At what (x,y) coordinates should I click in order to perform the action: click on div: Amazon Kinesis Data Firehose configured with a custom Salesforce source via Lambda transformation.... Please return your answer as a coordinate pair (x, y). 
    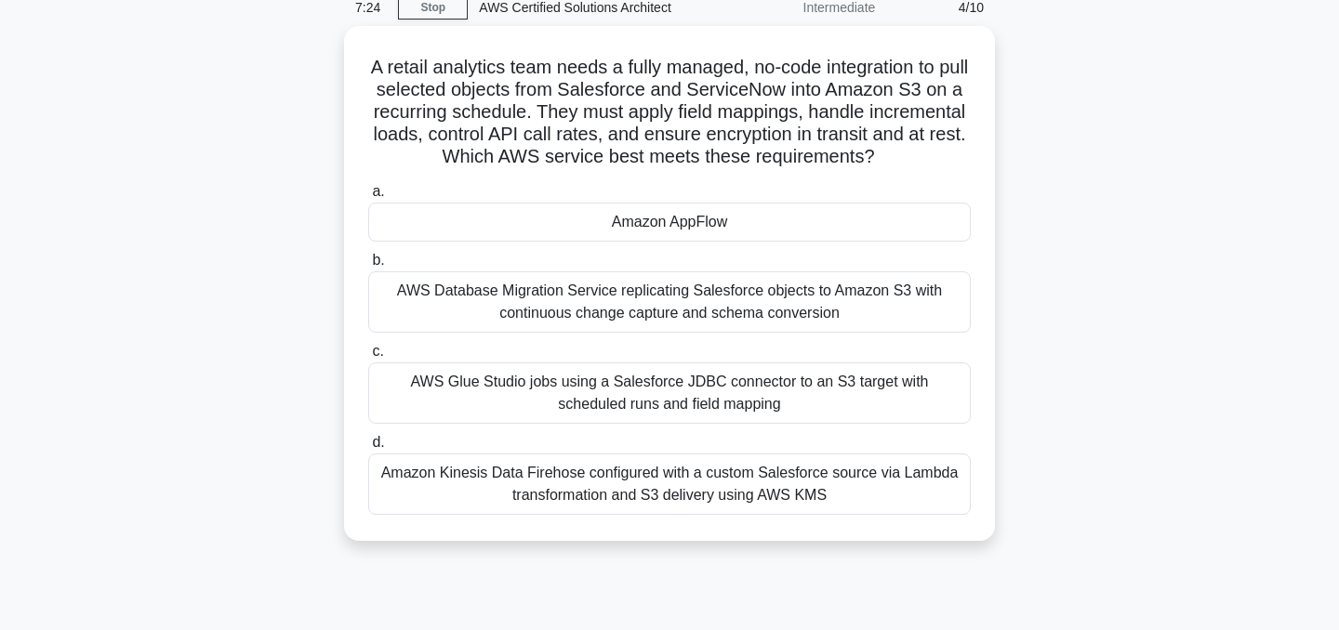
    Looking at the image, I should click on (669, 484).